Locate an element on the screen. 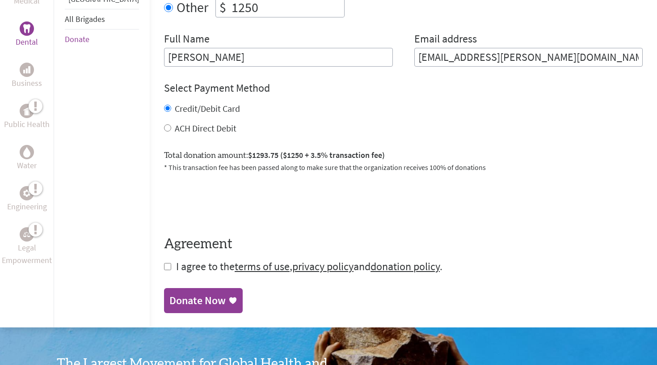 The width and height of the screenshot is (657, 365). img: Dental is located at coordinates (27, 28).